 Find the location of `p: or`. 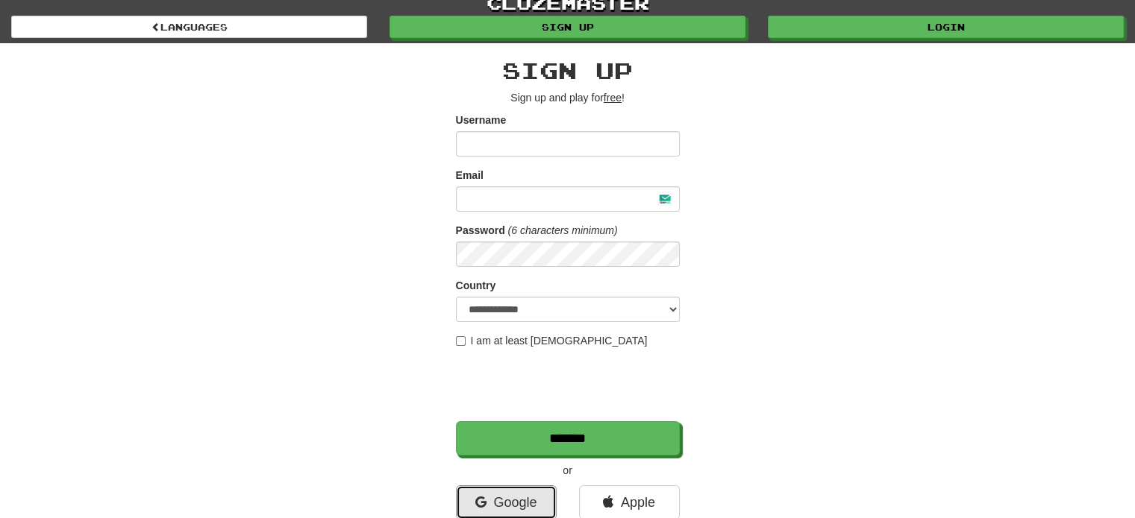

p: or is located at coordinates (568, 471).